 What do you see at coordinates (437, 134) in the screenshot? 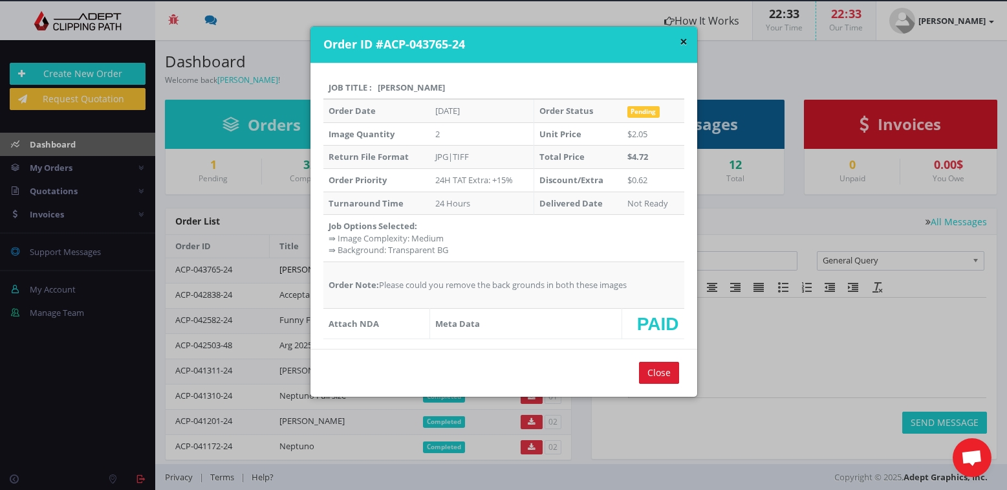
I see `span: 2` at bounding box center [437, 134].